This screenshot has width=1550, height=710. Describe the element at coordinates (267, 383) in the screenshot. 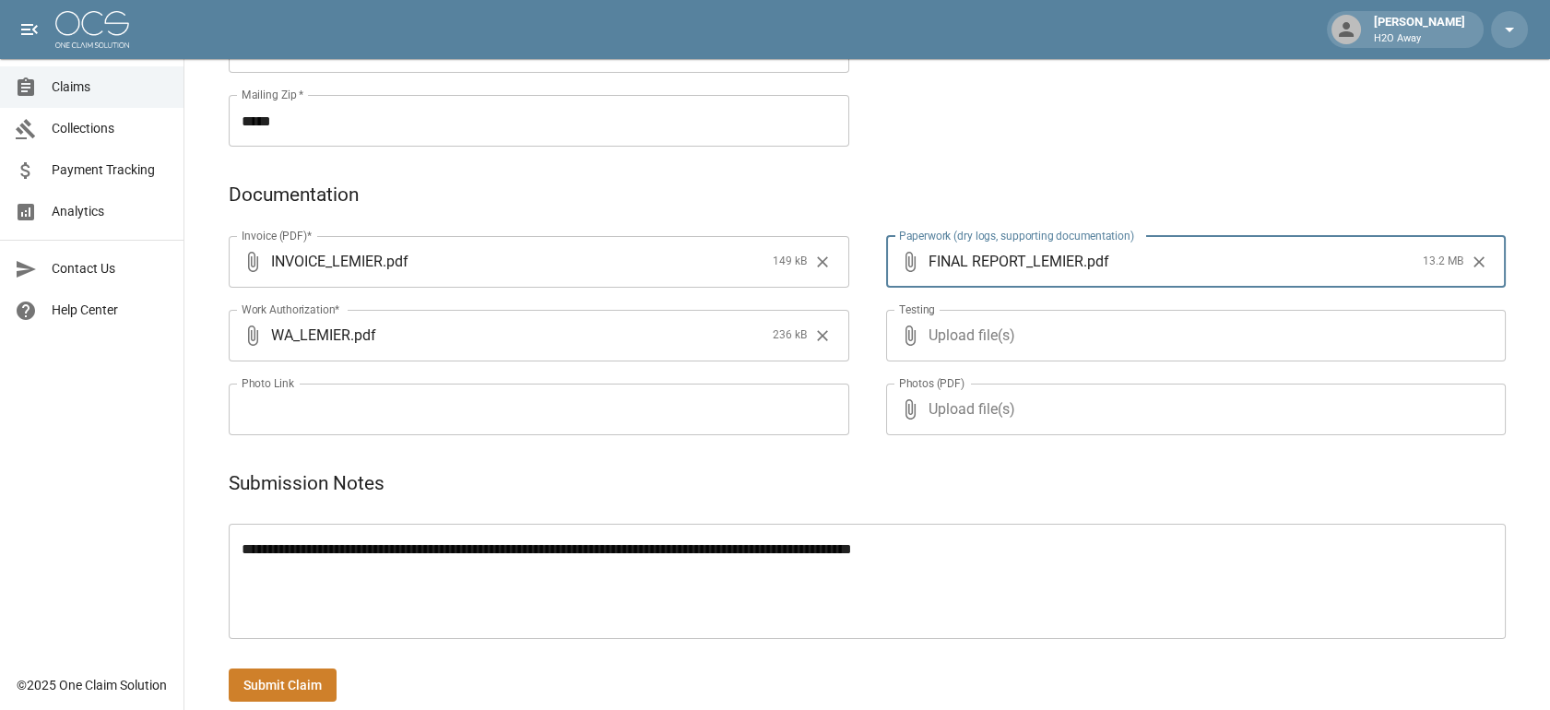

I see `label: Photo Link` at that location.